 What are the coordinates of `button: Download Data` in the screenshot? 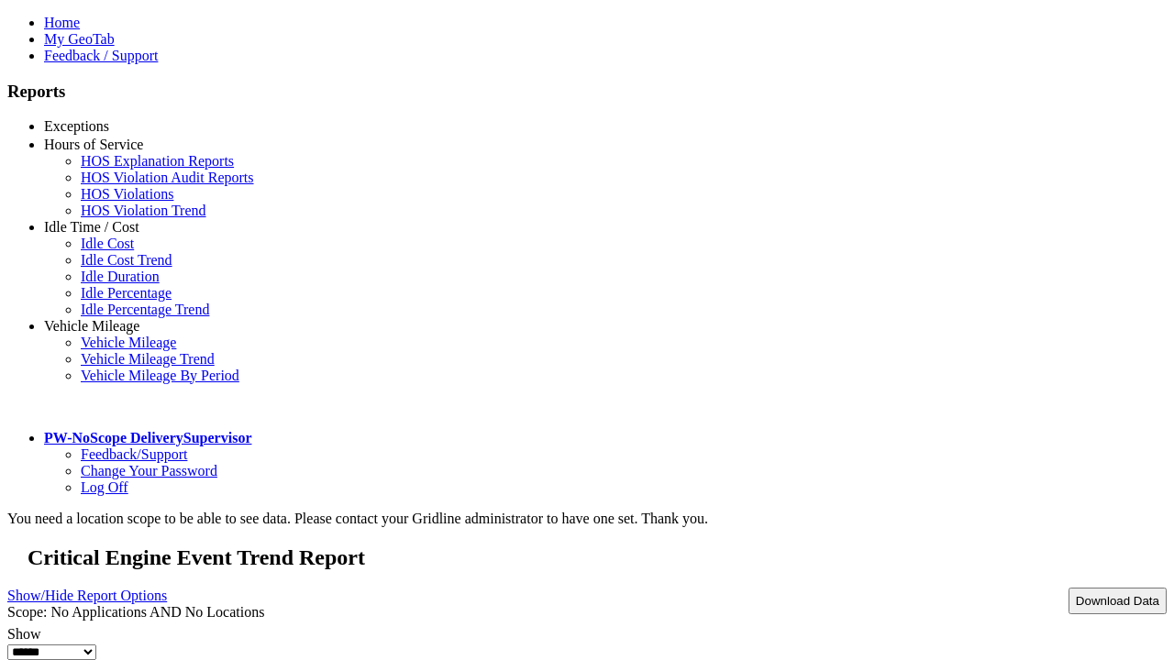 It's located at (1117, 601).